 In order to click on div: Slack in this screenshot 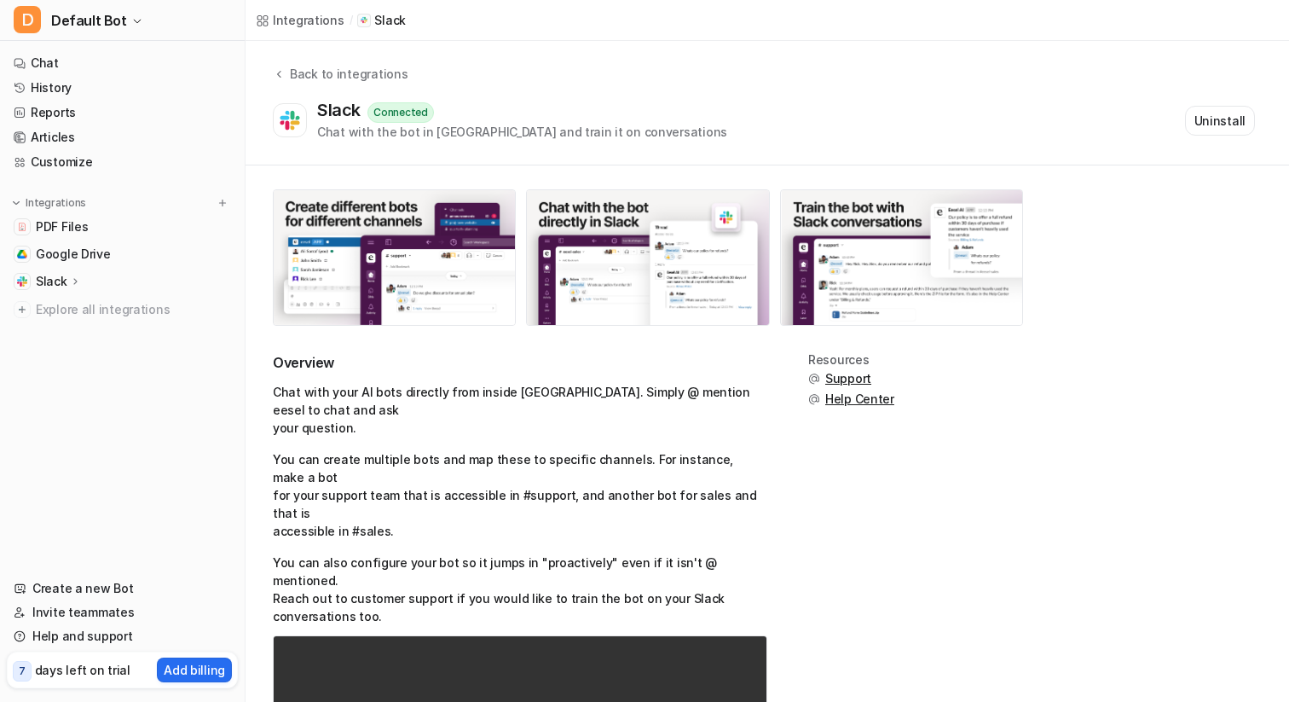, I will do `click(342, 110)`.